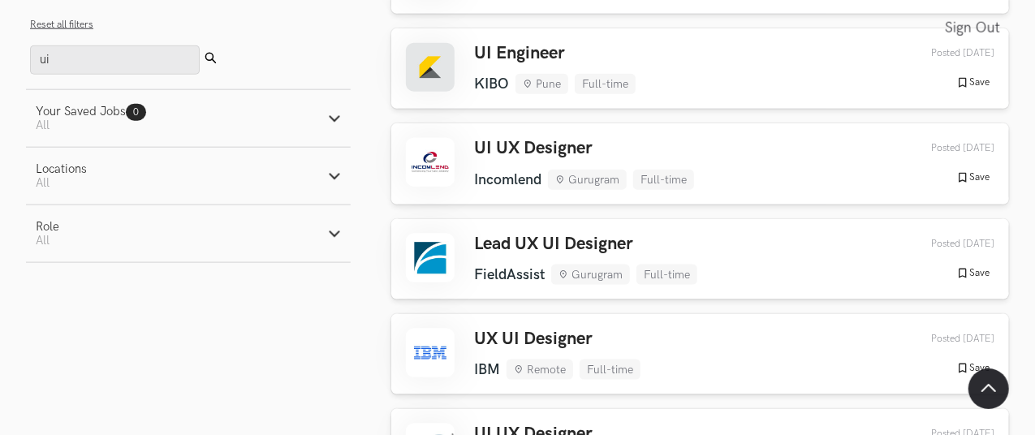  I want to click on div: Locations, so click(61, 169).